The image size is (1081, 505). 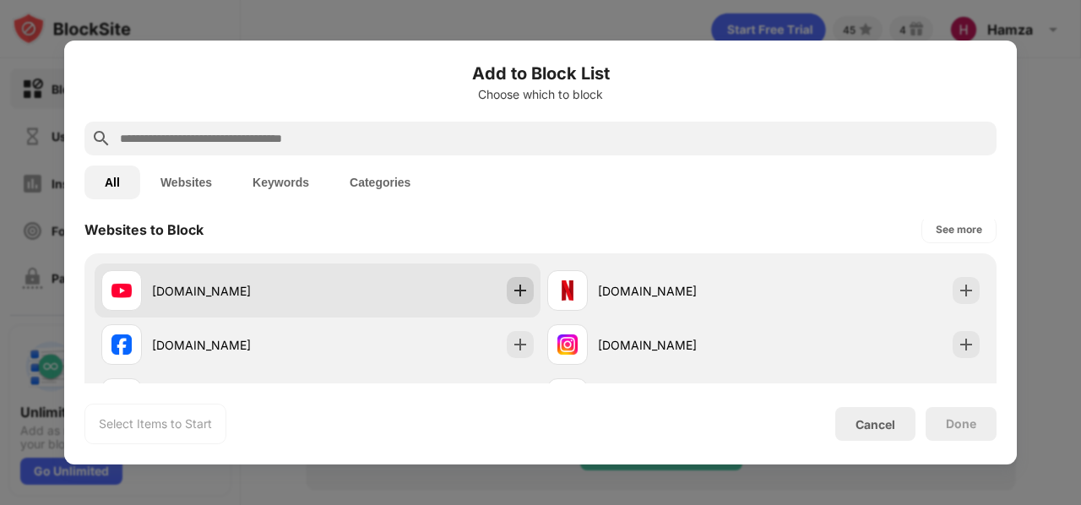 I want to click on div: Choose which to block, so click(x=541, y=95).